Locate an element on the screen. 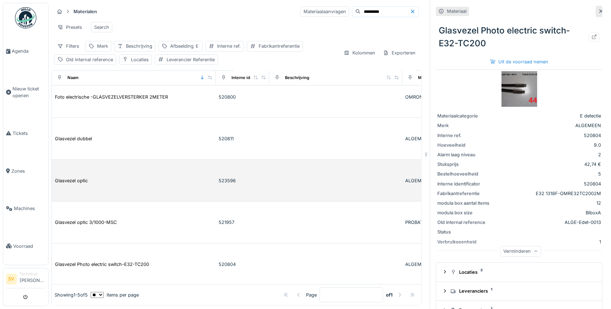  div: Bestelhoeveelheid is located at coordinates (464, 174).